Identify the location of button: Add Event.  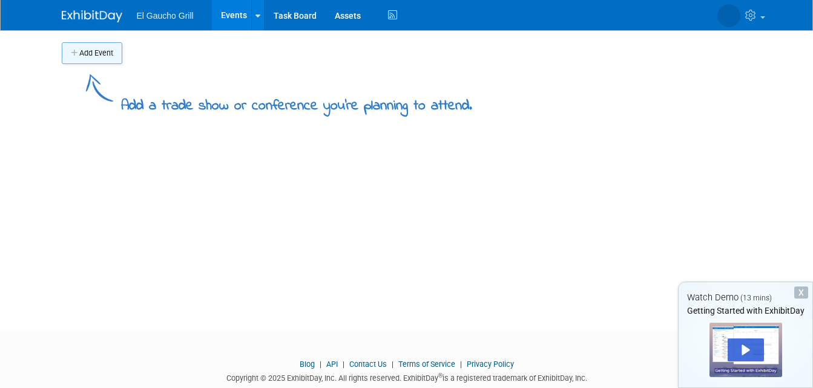
(92, 53).